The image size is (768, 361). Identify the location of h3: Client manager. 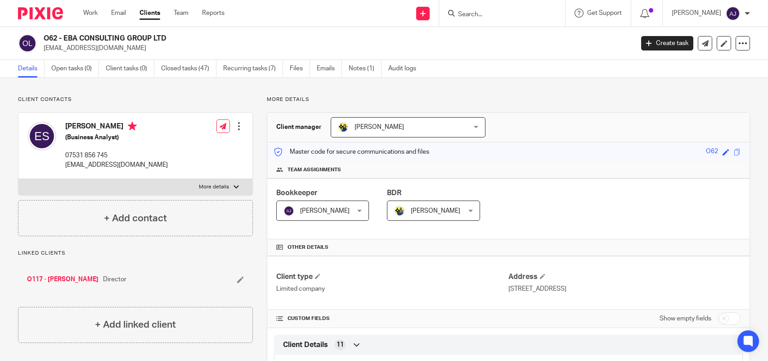
(299, 127).